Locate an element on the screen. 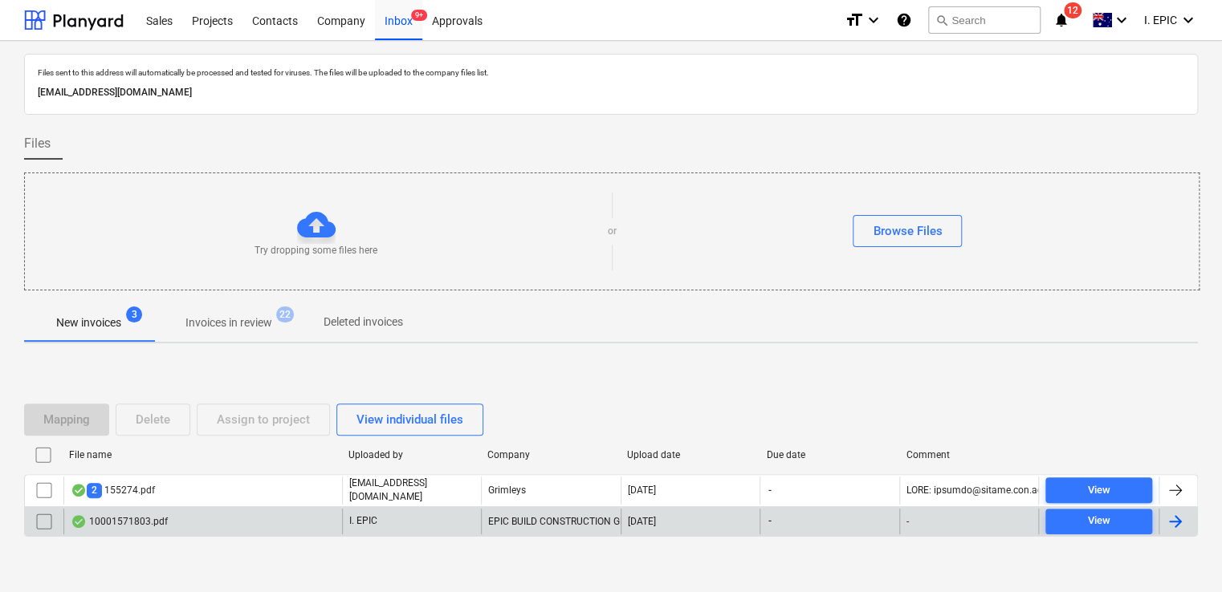 The image size is (1222, 592). div: Browse Files is located at coordinates (907, 231).